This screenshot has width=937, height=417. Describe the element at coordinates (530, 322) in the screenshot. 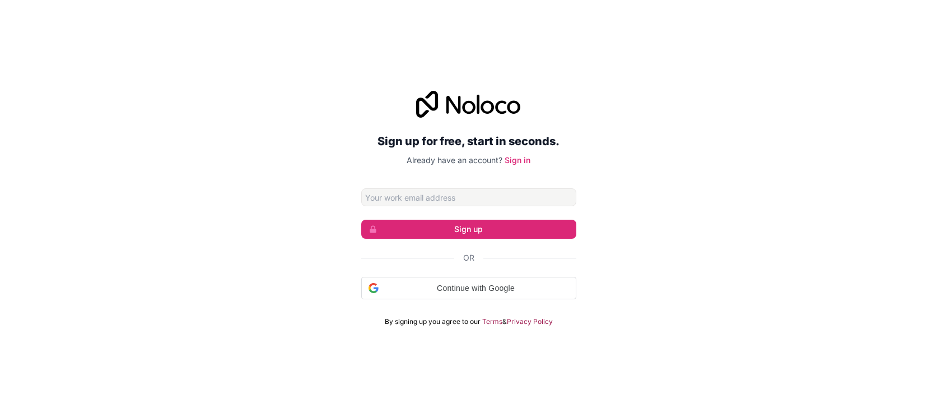

I see `a: Privacy Policy` at that location.